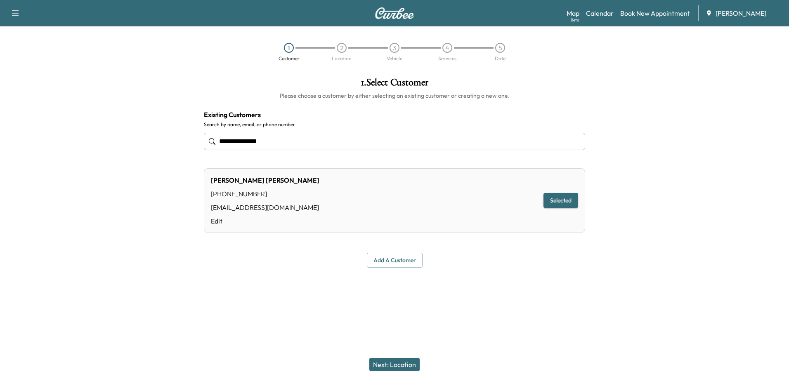 This screenshot has height=381, width=789. I want to click on h6: Please choose a customer by either selecting an existing customer or creating a new one., so click(394, 96).